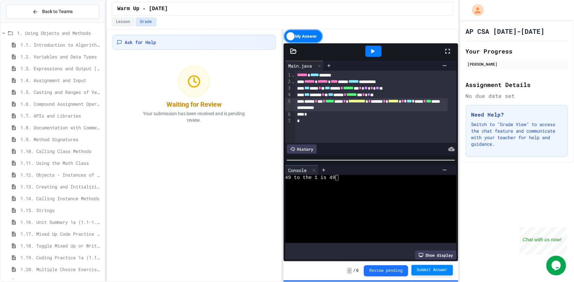 The height and width of the screenshot is (282, 574). Describe the element at coordinates (53, 12) in the screenshot. I see `button: Back to Teams` at that location.